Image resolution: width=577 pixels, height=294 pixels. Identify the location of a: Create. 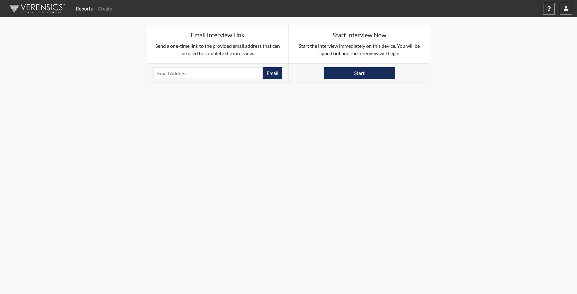
(105, 9).